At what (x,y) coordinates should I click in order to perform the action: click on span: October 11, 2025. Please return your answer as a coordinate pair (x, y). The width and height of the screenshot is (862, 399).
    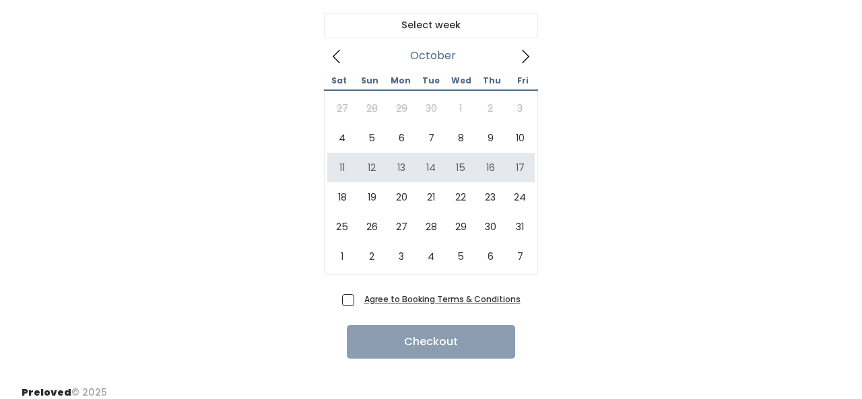
    Looking at the image, I should click on (342, 168).